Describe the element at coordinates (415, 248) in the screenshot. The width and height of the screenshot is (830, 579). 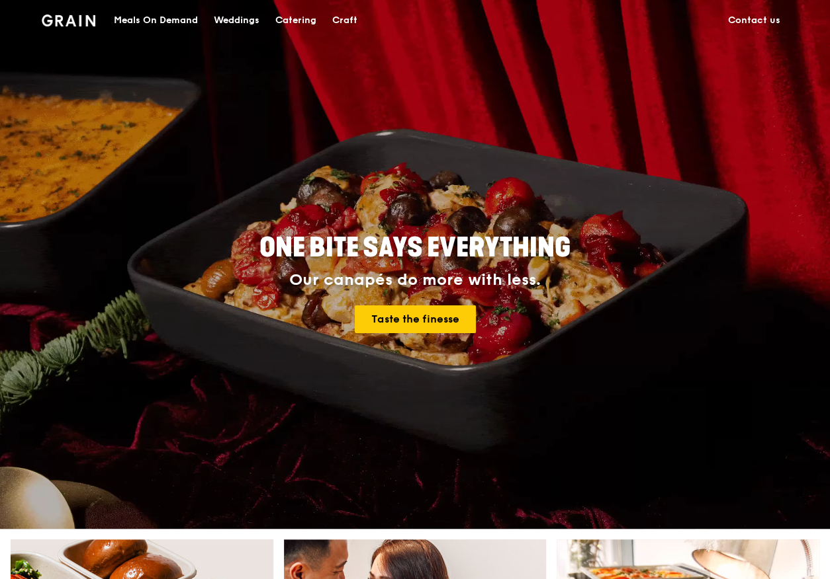
I see `span: ONE BITE SAYS EVERYTHING` at that location.